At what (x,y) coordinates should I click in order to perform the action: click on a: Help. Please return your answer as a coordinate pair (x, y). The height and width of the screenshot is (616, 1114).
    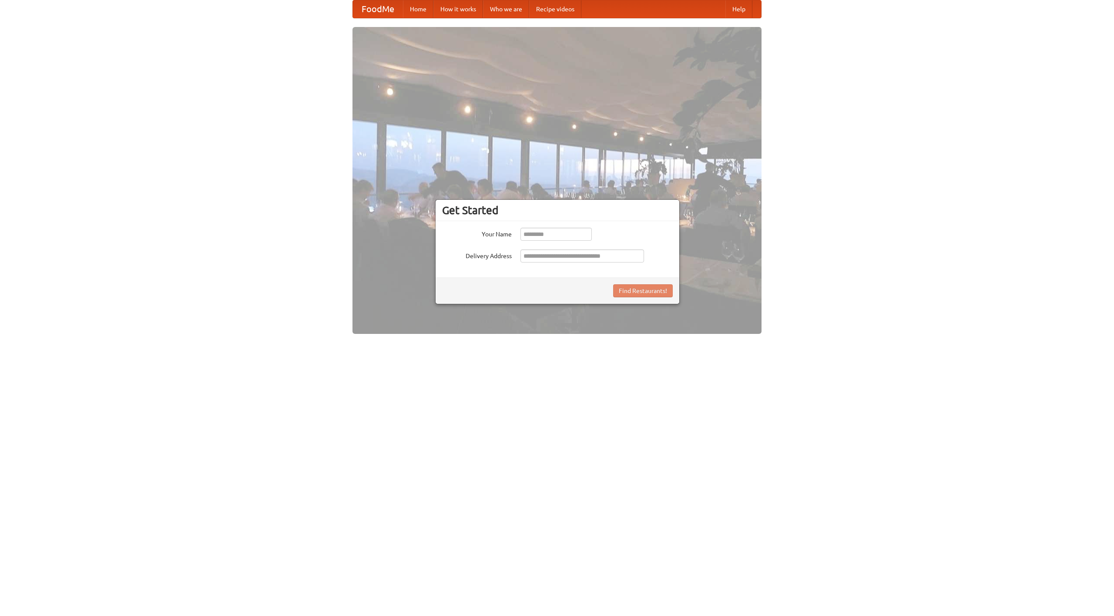
    Looking at the image, I should click on (739, 9).